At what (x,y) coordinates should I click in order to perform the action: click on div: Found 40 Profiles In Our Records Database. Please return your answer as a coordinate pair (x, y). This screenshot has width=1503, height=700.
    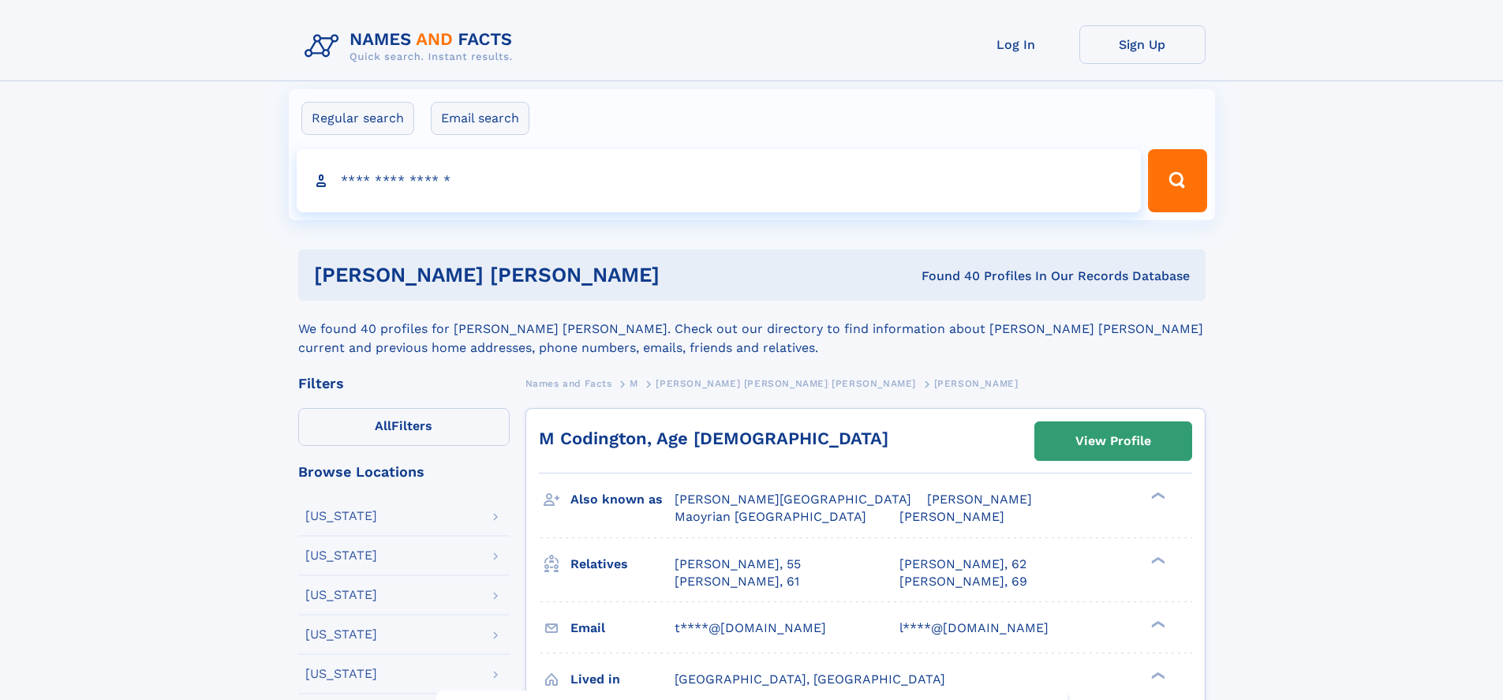
    Looking at the image, I should click on (990, 276).